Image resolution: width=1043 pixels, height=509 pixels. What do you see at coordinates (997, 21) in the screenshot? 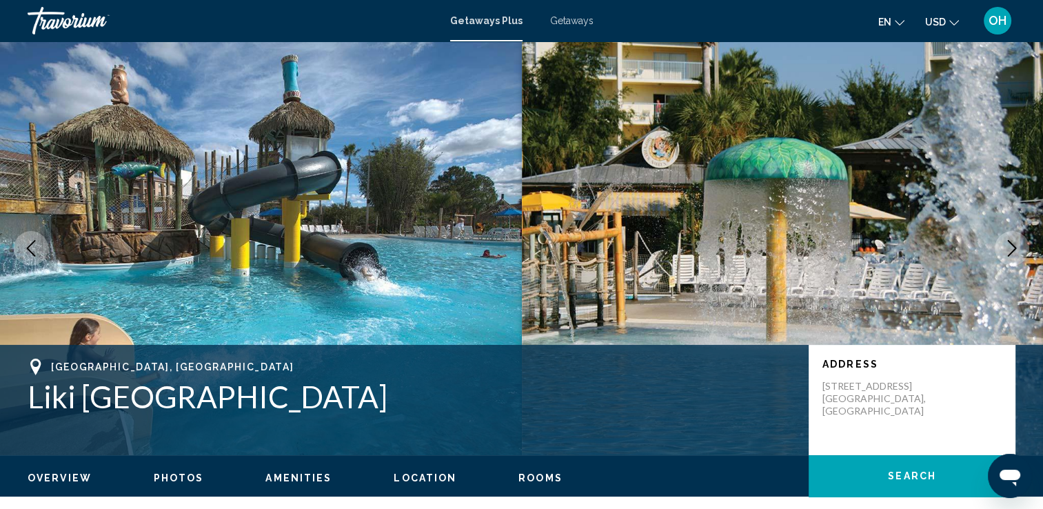
I see `button: User Menu` at bounding box center [997, 21].